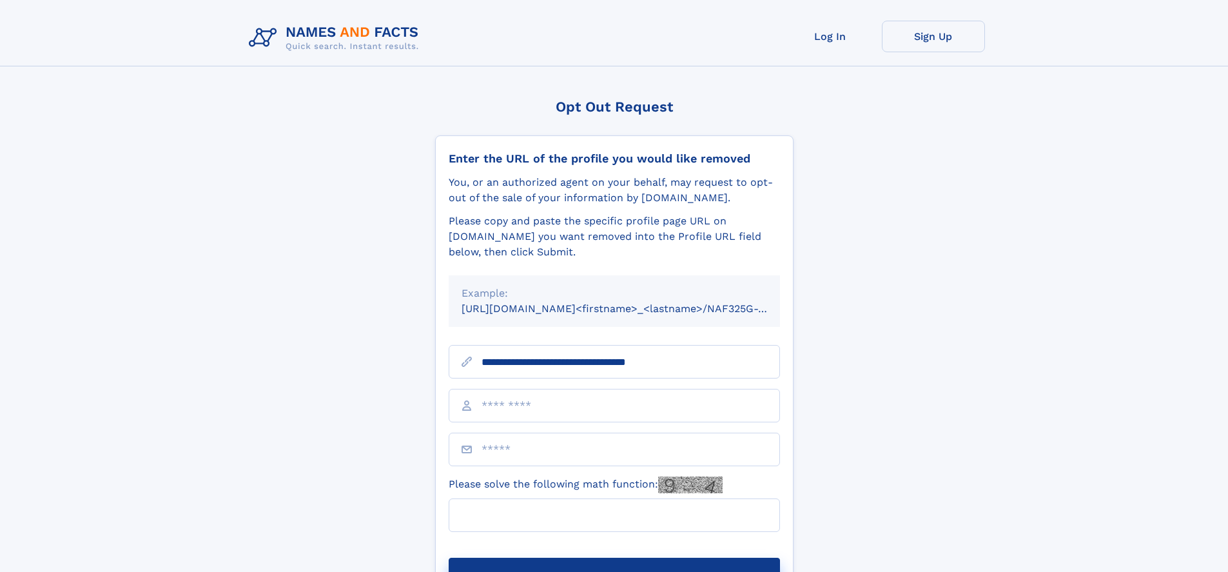 The height and width of the screenshot is (572, 1228). Describe the element at coordinates (337, 38) in the screenshot. I see `img: Logo Names and Facts` at that location.